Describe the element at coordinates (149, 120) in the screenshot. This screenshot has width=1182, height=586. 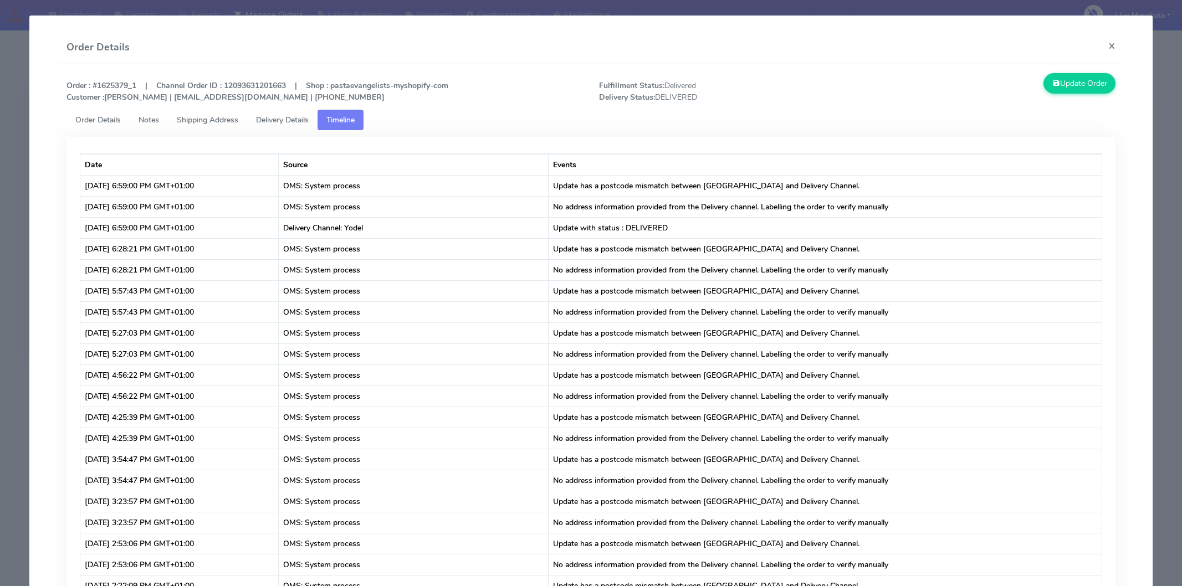
I see `span: Notes` at that location.